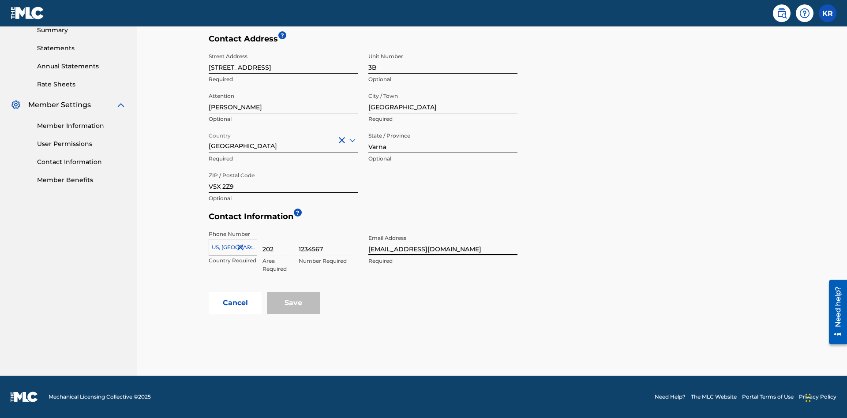 This screenshot has width=847, height=418. Describe the element at coordinates (82, 162) in the screenshot. I see `a: Contact Information` at that location.